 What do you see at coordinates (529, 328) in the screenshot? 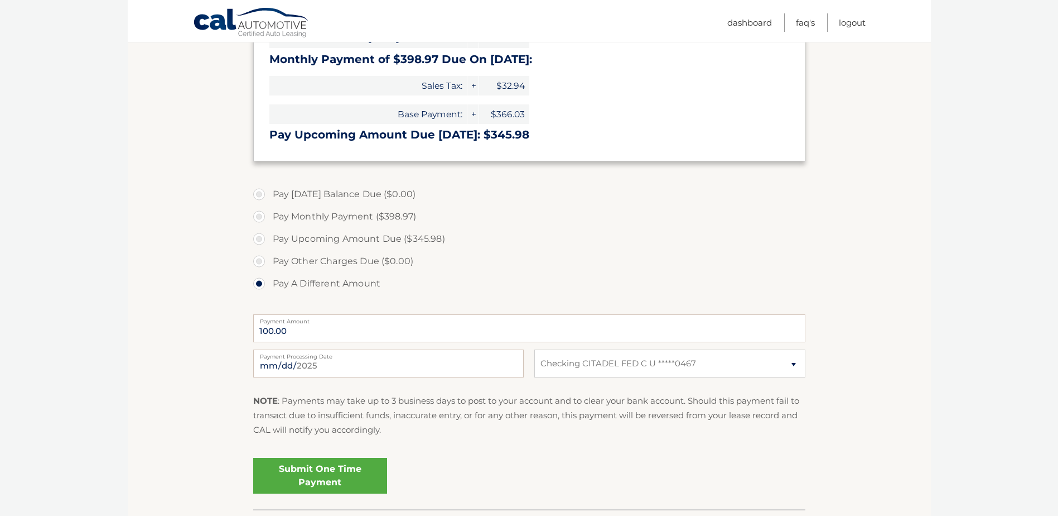
I see `input: Payment Amount` at bounding box center [529, 328].